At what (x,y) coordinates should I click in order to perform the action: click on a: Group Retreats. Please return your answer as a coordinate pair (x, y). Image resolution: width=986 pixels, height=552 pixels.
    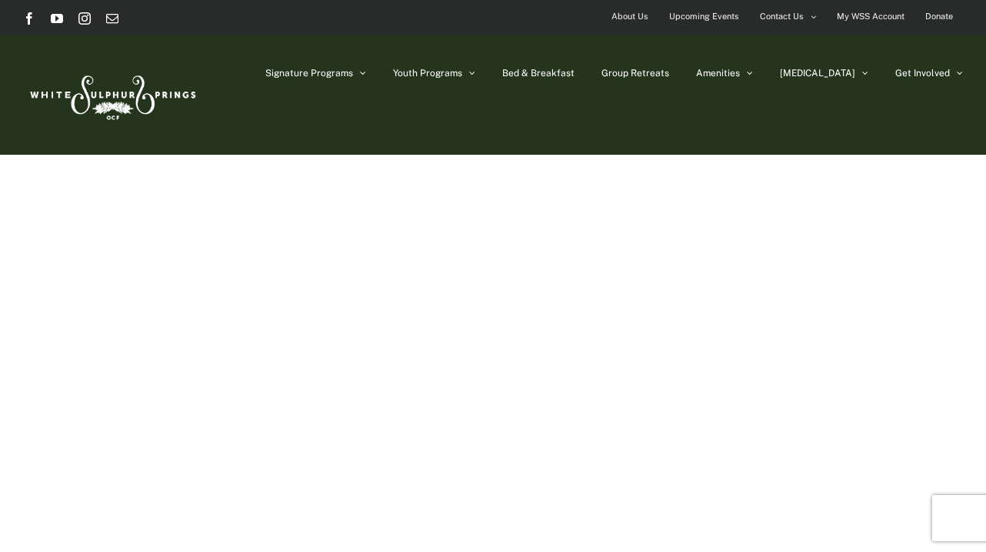
    Looking at the image, I should click on (635, 73).